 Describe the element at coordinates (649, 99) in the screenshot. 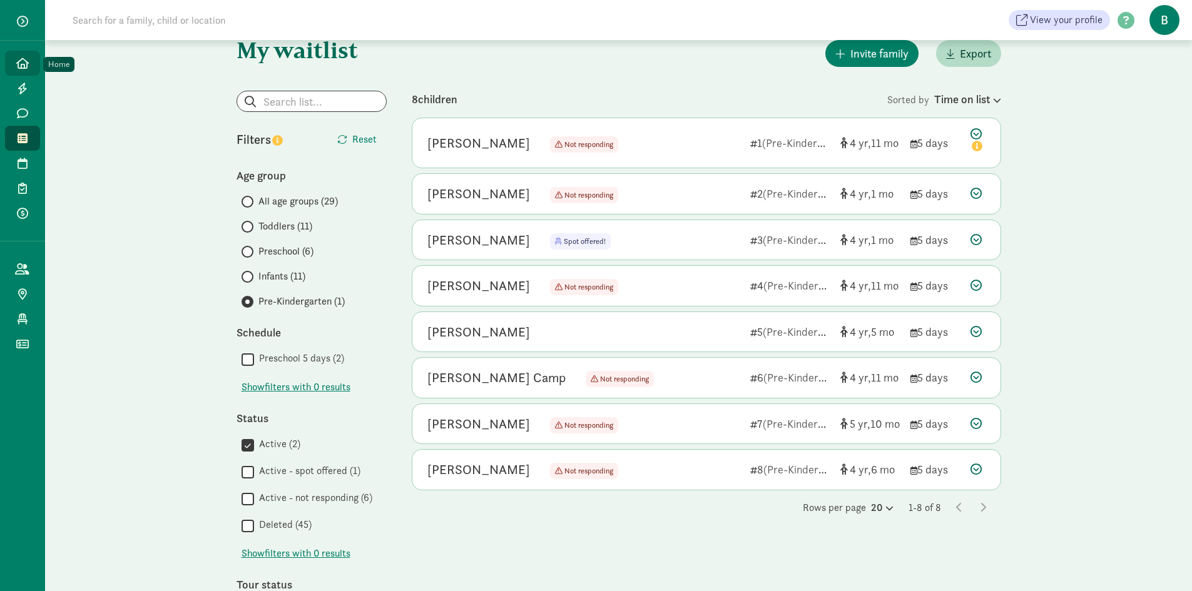

I see `div: 8 children` at that location.